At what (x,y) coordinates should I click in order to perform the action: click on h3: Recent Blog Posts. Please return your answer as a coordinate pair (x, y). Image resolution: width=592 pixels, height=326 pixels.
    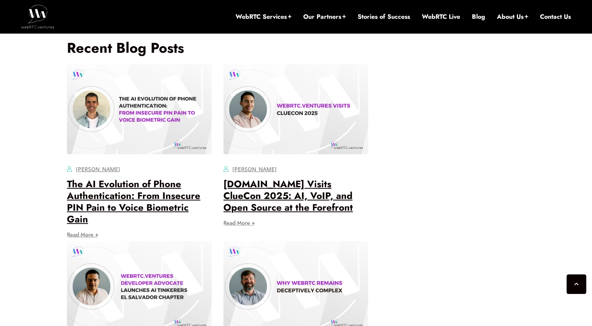
    Looking at the image, I should click on (217, 48).